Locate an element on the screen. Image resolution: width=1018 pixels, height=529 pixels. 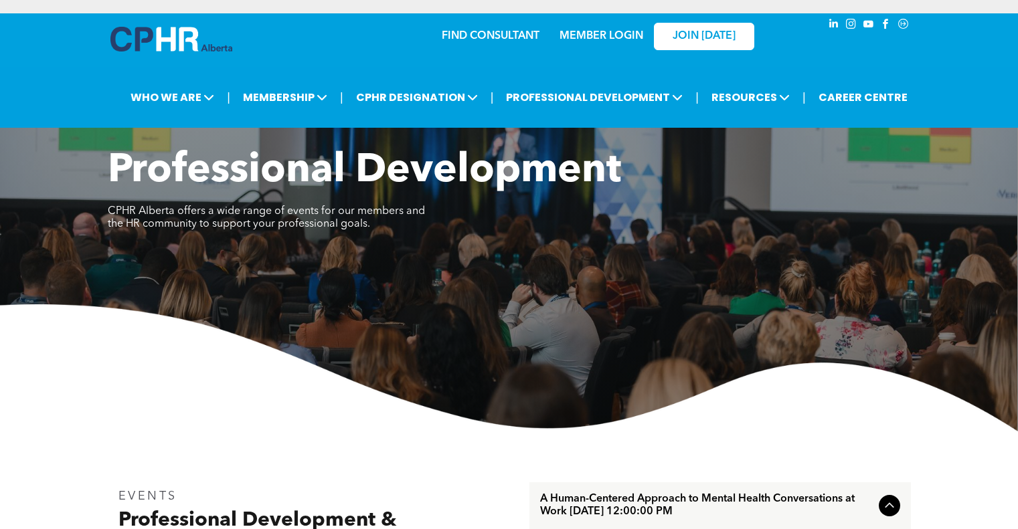
a: CAREER CENTRE is located at coordinates (863, 97).